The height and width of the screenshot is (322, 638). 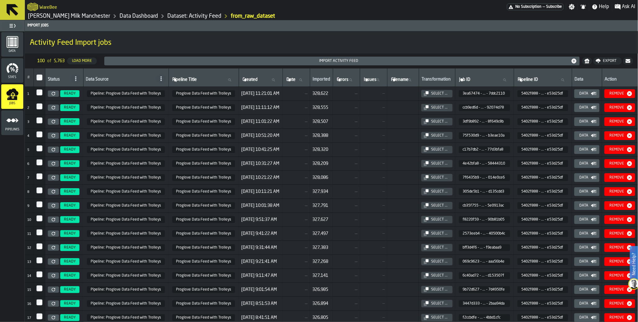 What do you see at coordinates (39, 288) in the screenshot?
I see `input: InputCheckbox-label-react-aria808898322-:r88:` at bounding box center [39, 288].